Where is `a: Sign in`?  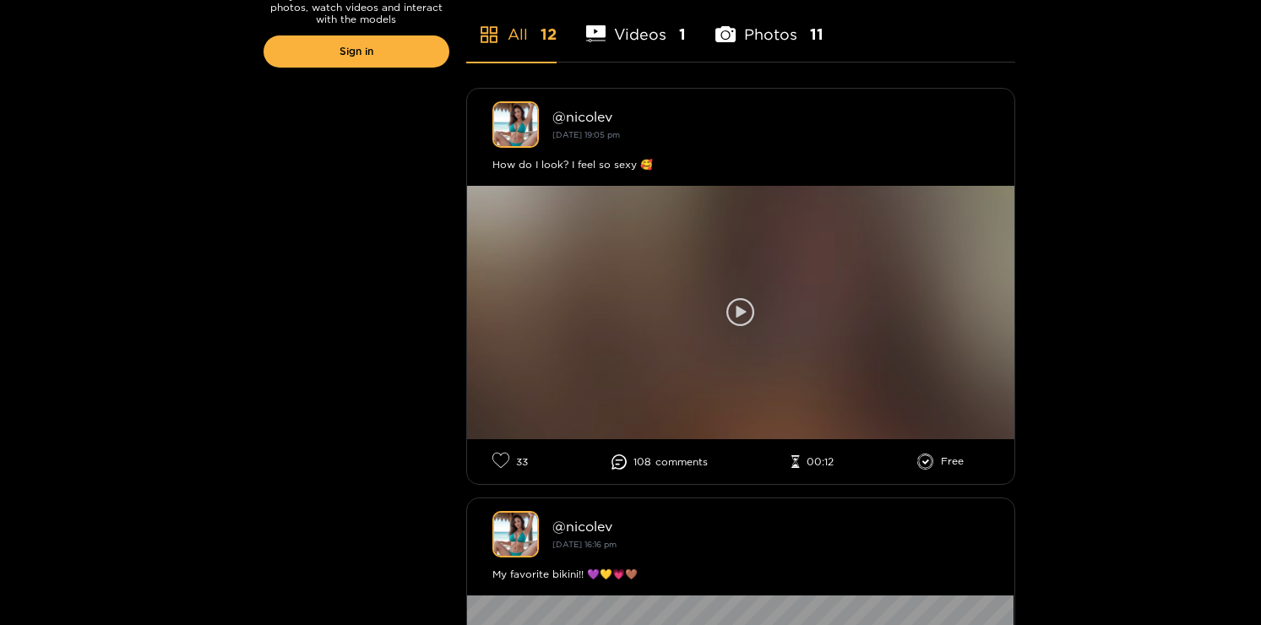
a: Sign in is located at coordinates (356, 52).